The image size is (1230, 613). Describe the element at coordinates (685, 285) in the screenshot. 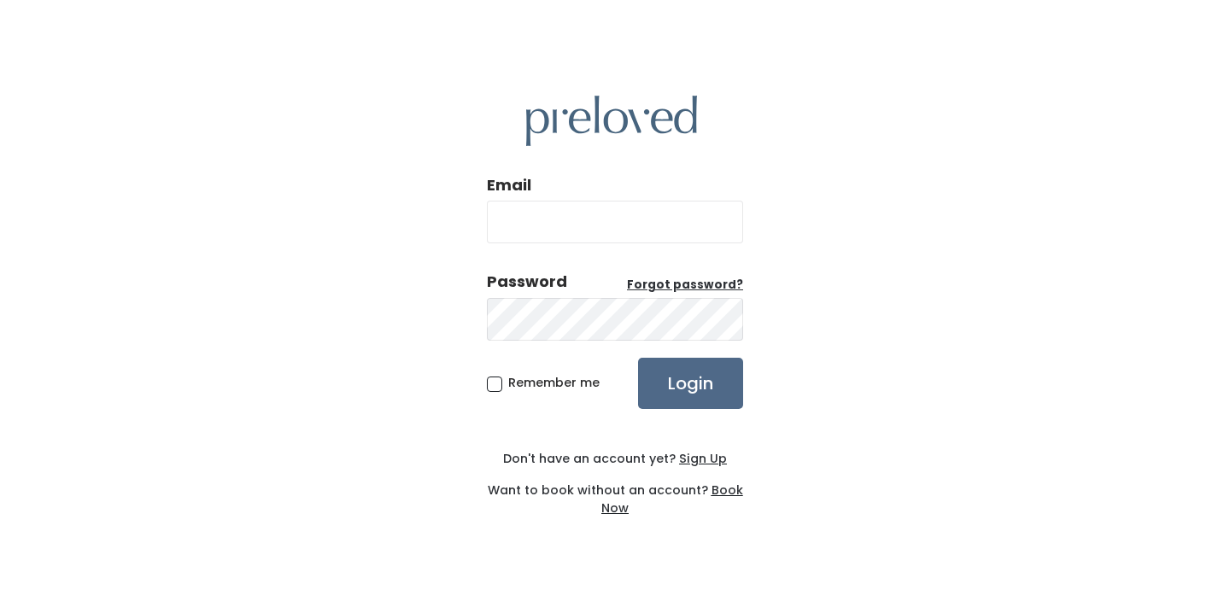

I see `a: Forgot password?` at that location.